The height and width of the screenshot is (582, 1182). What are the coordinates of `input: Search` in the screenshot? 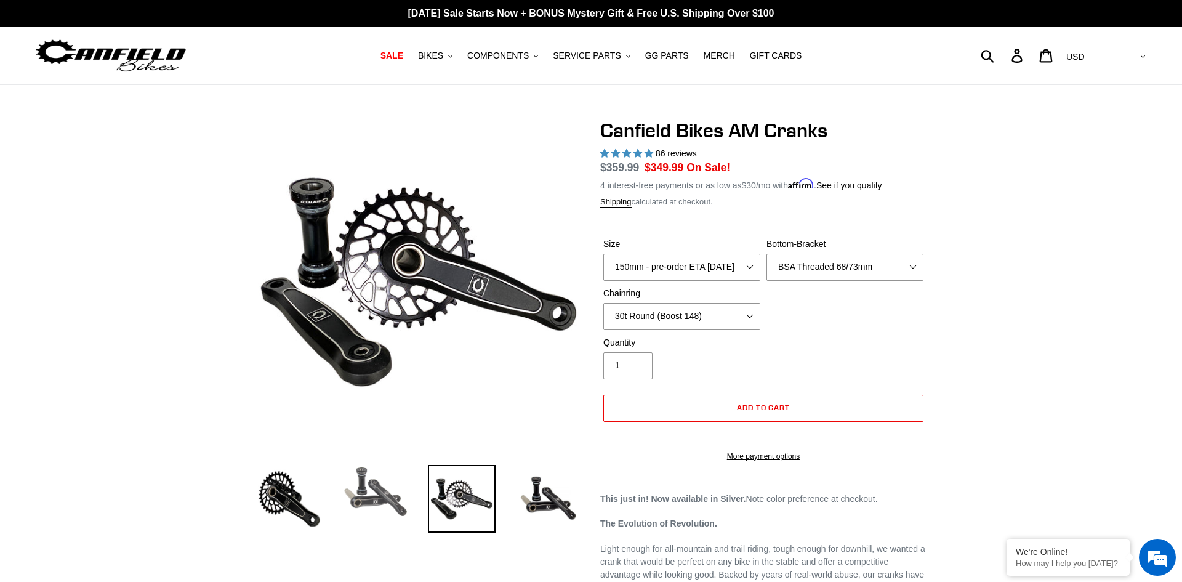 It's located at (1003, 55).